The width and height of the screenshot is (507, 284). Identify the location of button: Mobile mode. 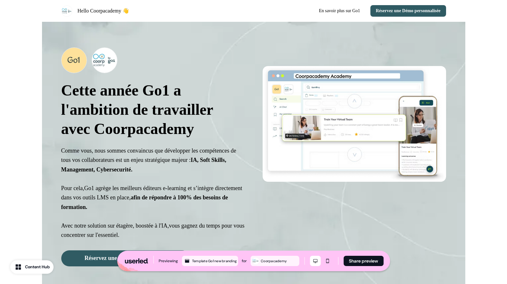
(327, 261).